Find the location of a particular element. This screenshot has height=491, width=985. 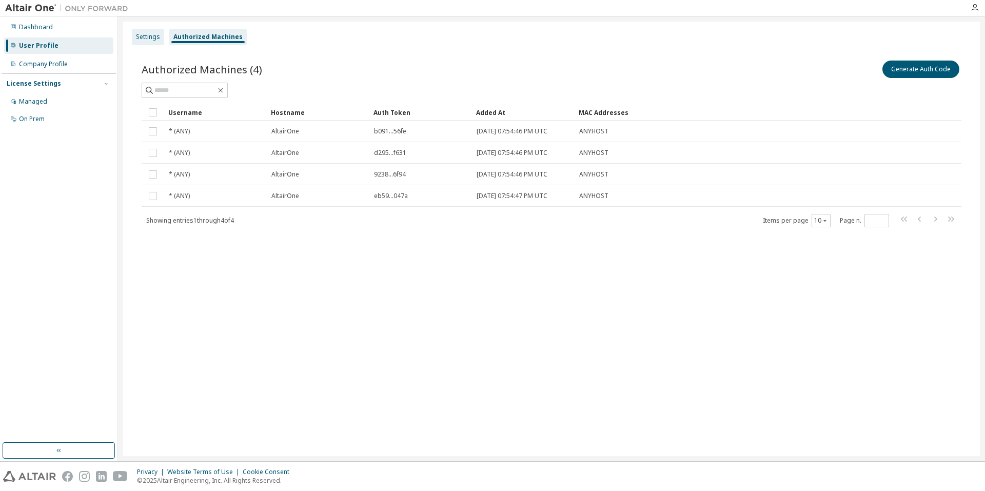

div: On Prem is located at coordinates (32, 119).